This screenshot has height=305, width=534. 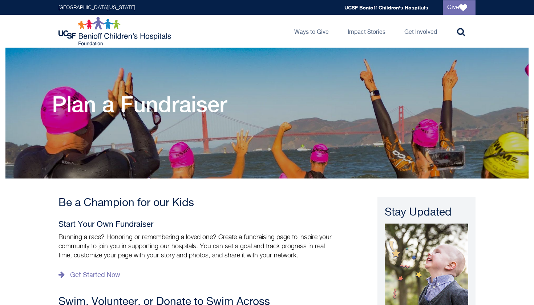 I want to click on img: Logo for UCSF Benioff Children's Hospitals Foundation, so click(x=115, y=31).